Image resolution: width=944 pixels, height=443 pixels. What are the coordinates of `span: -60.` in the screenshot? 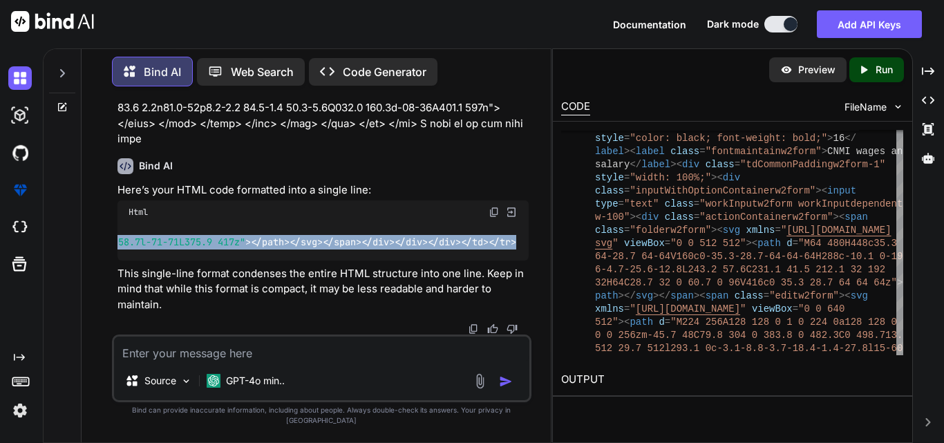 It's located at (897, 348).